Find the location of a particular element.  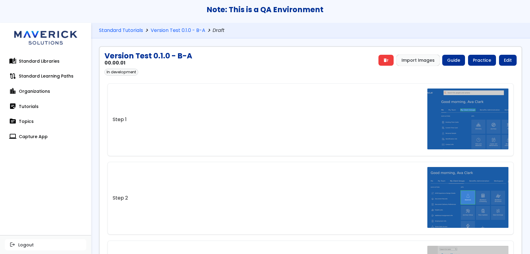

h2: Version Test 0.1.0 - B-A is located at coordinates (148, 56).